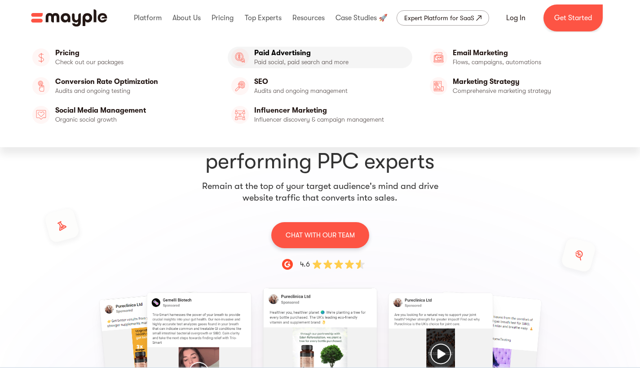 This screenshot has width=640, height=368. I want to click on div: Pricing, so click(222, 18).